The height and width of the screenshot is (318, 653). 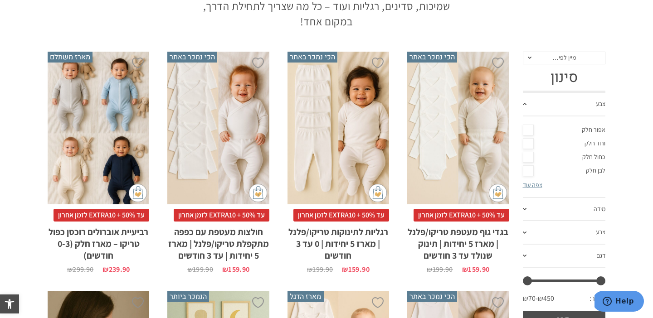 What do you see at coordinates (564, 78) in the screenshot?
I see `h3: סינון` at bounding box center [564, 78].